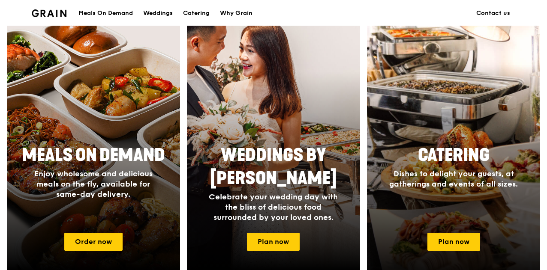 The height and width of the screenshot is (270, 547). Describe the element at coordinates (93, 156) in the screenshot. I see `span: Meals On Demand` at that location.